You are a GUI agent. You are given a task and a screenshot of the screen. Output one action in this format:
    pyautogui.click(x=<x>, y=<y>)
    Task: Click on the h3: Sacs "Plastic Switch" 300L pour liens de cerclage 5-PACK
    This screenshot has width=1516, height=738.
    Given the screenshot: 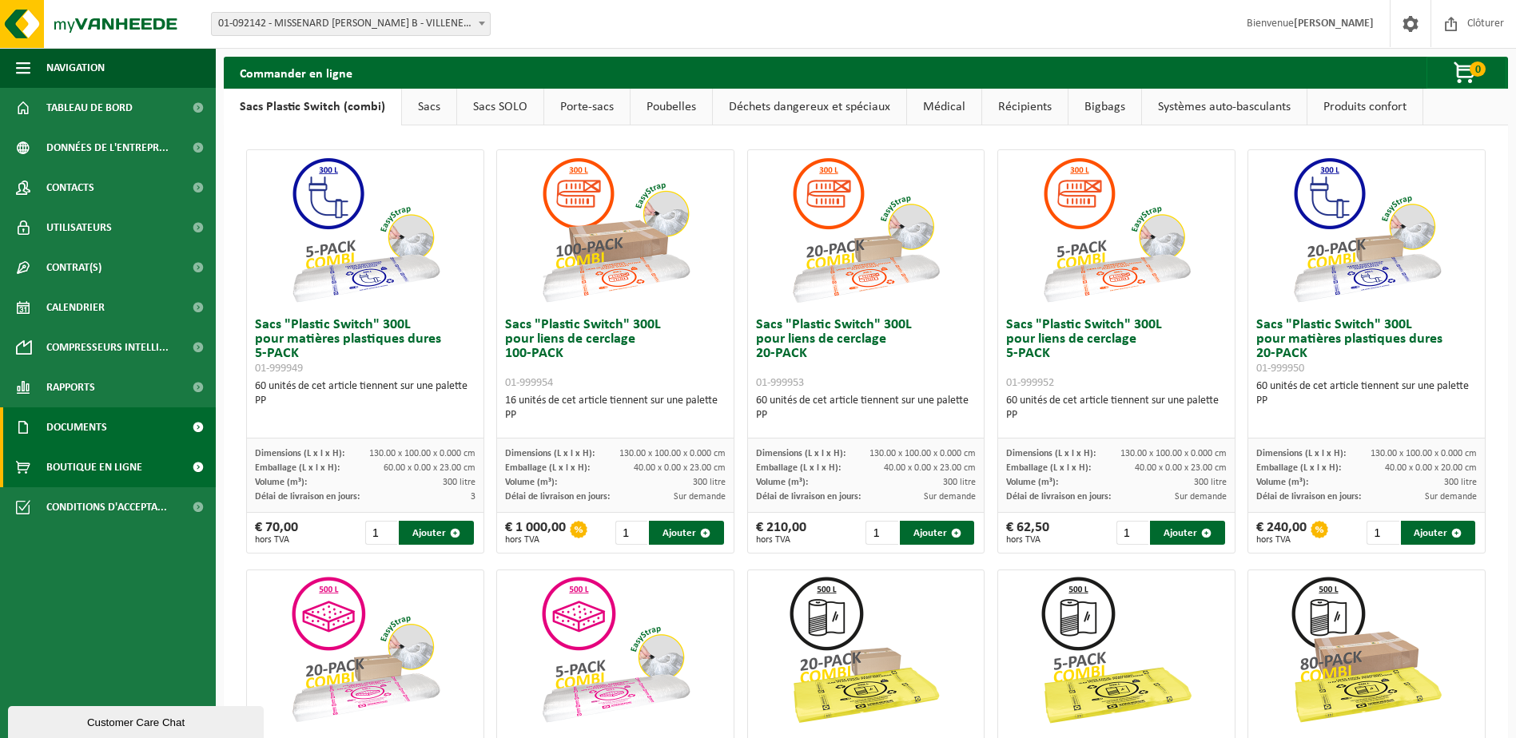 What is the action you would take?
    pyautogui.click(x=1116, y=354)
    